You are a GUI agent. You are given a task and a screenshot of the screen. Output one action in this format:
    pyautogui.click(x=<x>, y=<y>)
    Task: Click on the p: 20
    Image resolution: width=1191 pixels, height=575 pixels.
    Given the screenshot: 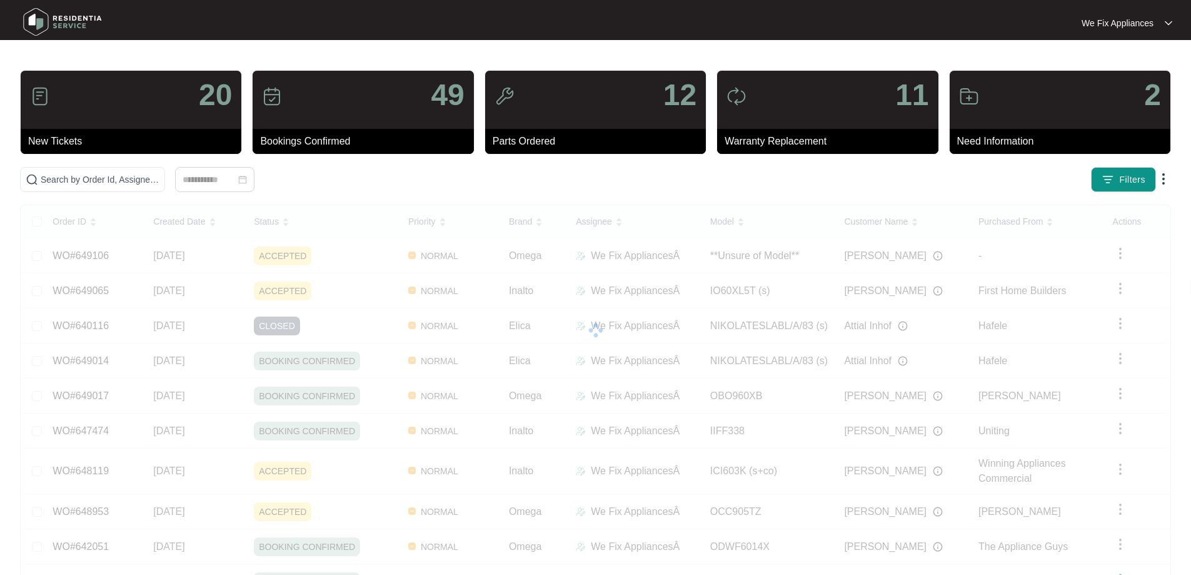 What is the action you would take?
    pyautogui.click(x=215, y=95)
    